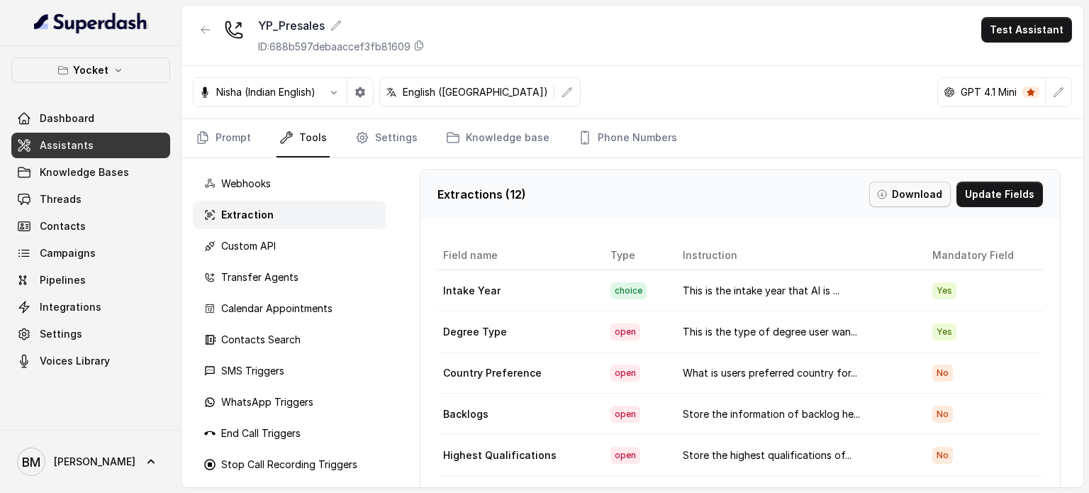 The image size is (1089, 493). Describe the element at coordinates (266, 92) in the screenshot. I see `p: Nisha (Indian English)` at that location.